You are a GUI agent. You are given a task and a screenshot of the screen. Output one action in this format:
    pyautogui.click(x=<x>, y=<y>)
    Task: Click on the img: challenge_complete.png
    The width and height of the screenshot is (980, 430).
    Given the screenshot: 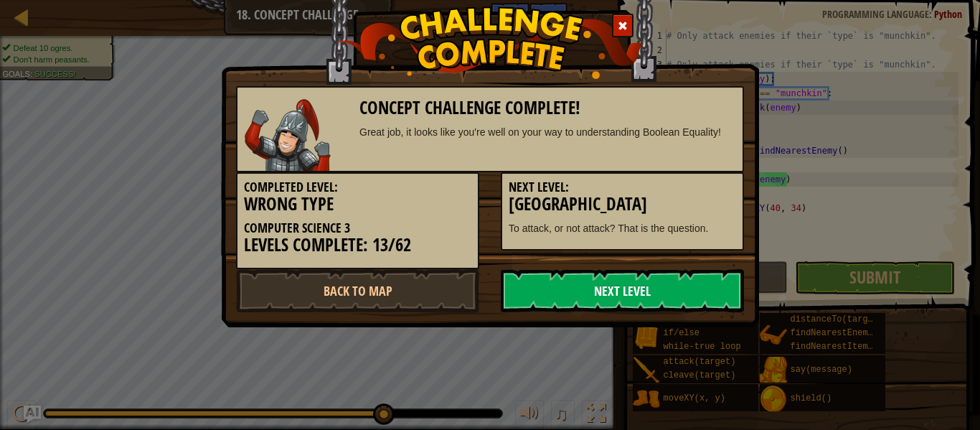 What is the action you would take?
    pyautogui.click(x=490, y=42)
    